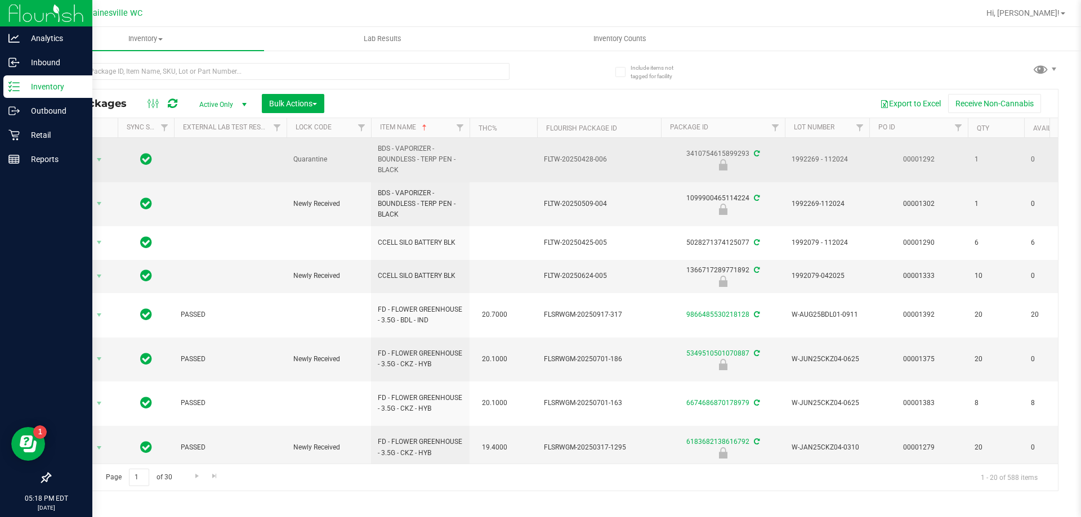  I want to click on span: 1992079 - 112024, so click(827, 243).